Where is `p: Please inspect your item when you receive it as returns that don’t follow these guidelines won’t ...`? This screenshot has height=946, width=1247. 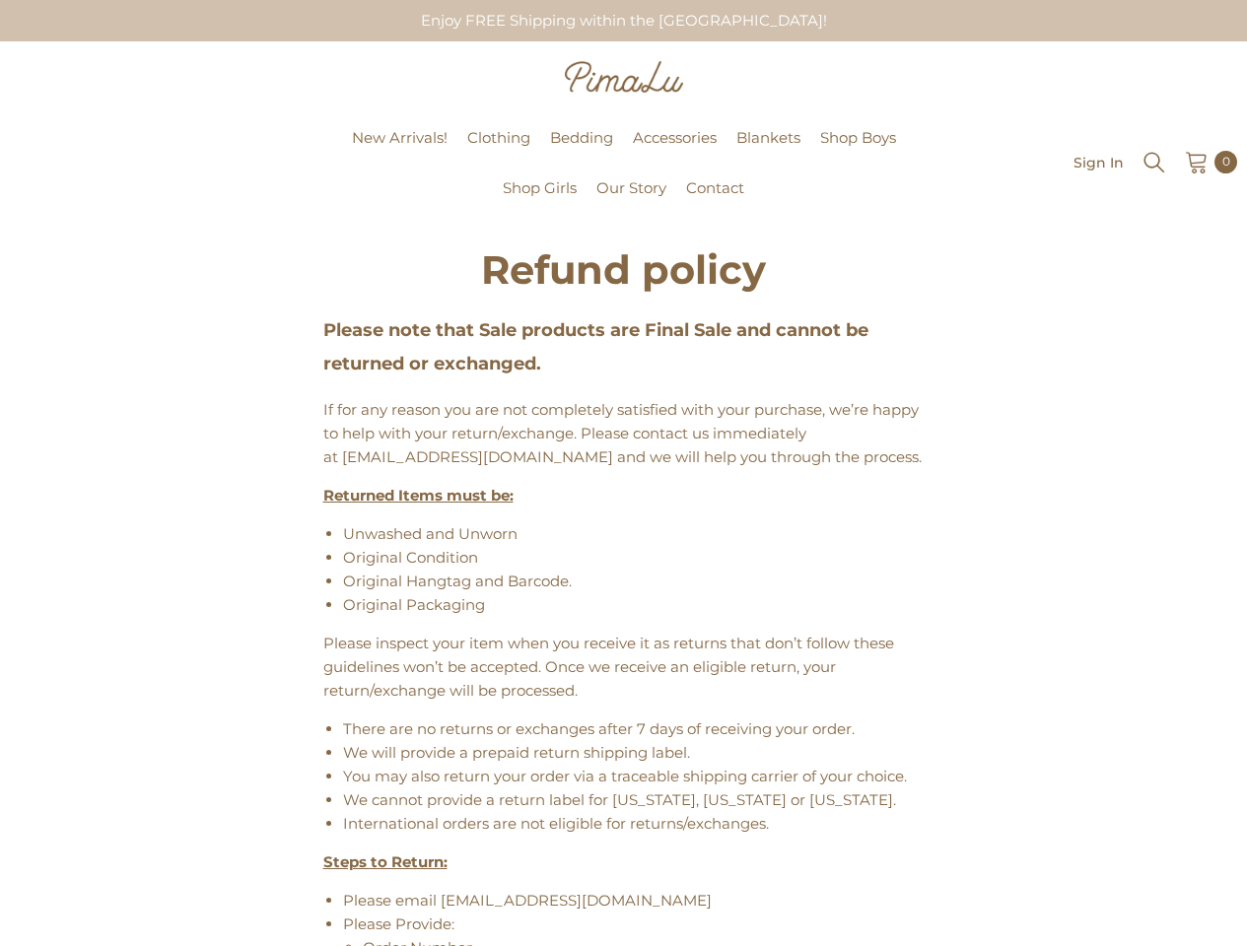
p: Please inspect your item when you receive it as returns that don’t follow these guidelines won’t ... is located at coordinates (624, 667).